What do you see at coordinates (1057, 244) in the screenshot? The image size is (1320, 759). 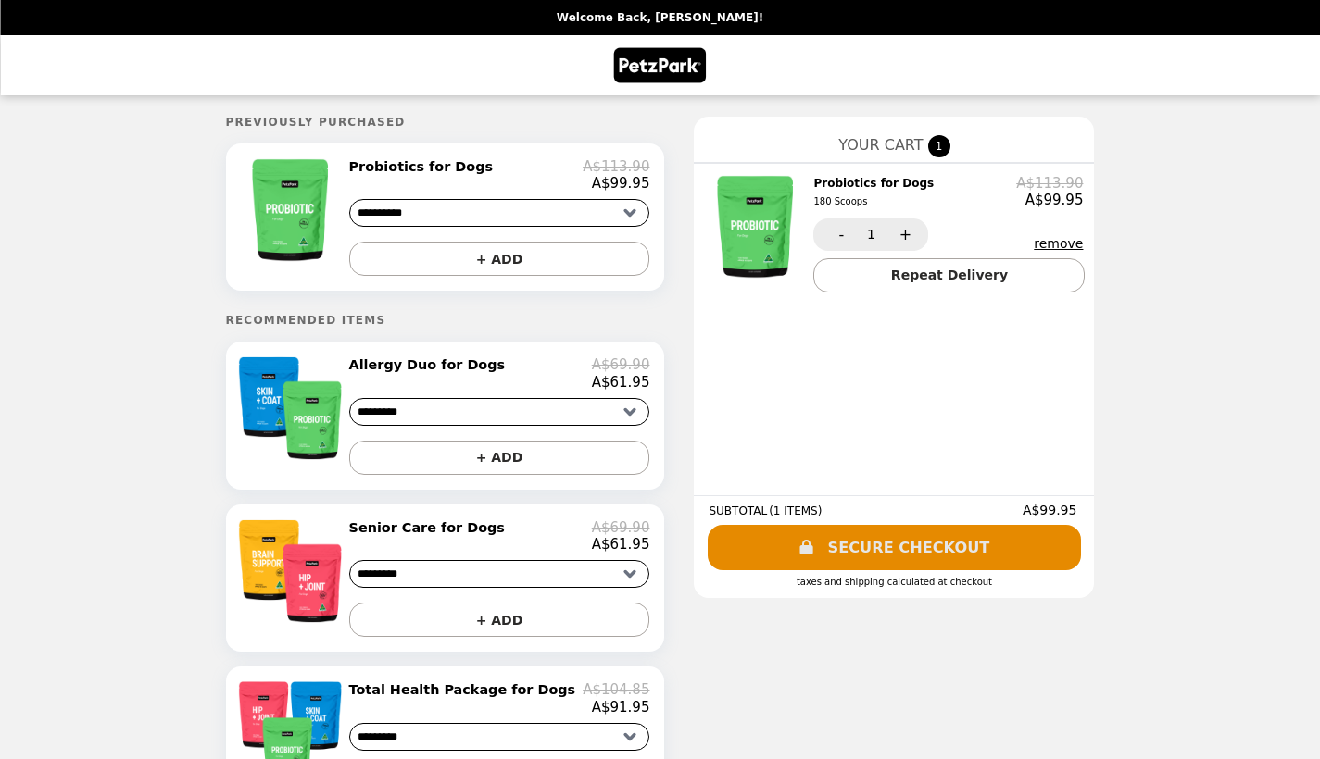 I see `button: remove` at bounding box center [1057, 244].